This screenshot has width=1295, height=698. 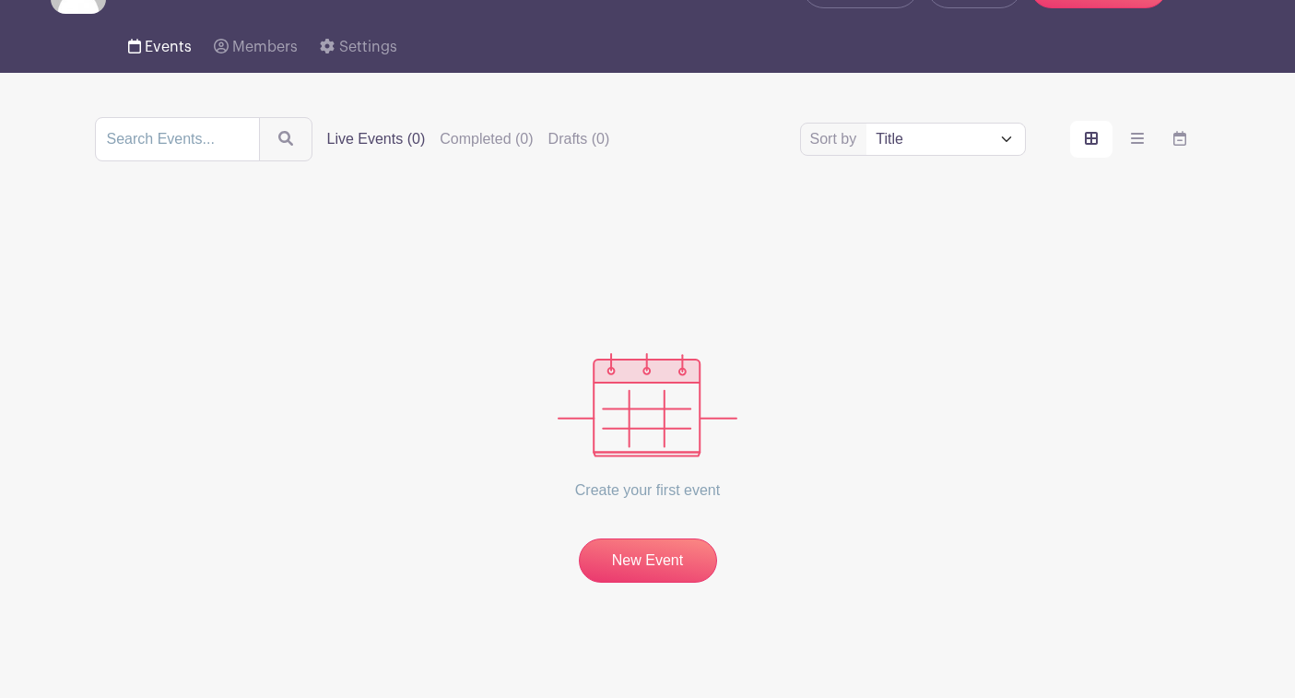 What do you see at coordinates (159, 43) in the screenshot?
I see `a: Events` at bounding box center [159, 43].